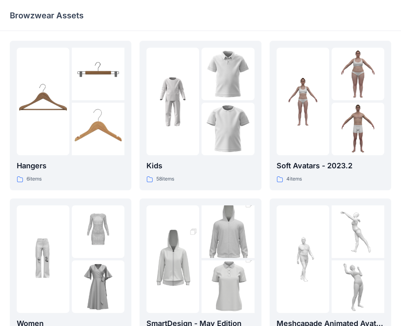 The height and width of the screenshot is (326, 401). I want to click on a: folder 1folder 2folder 3Hangers6items, so click(71, 115).